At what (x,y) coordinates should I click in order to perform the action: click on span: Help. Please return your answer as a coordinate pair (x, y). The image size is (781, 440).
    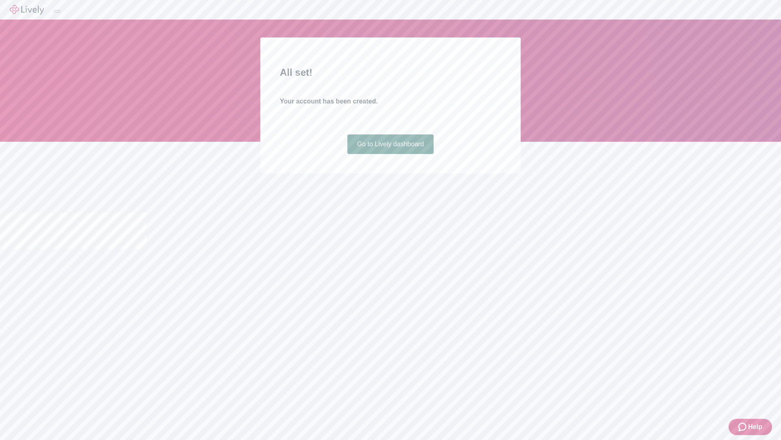
    Looking at the image, I should click on (755, 427).